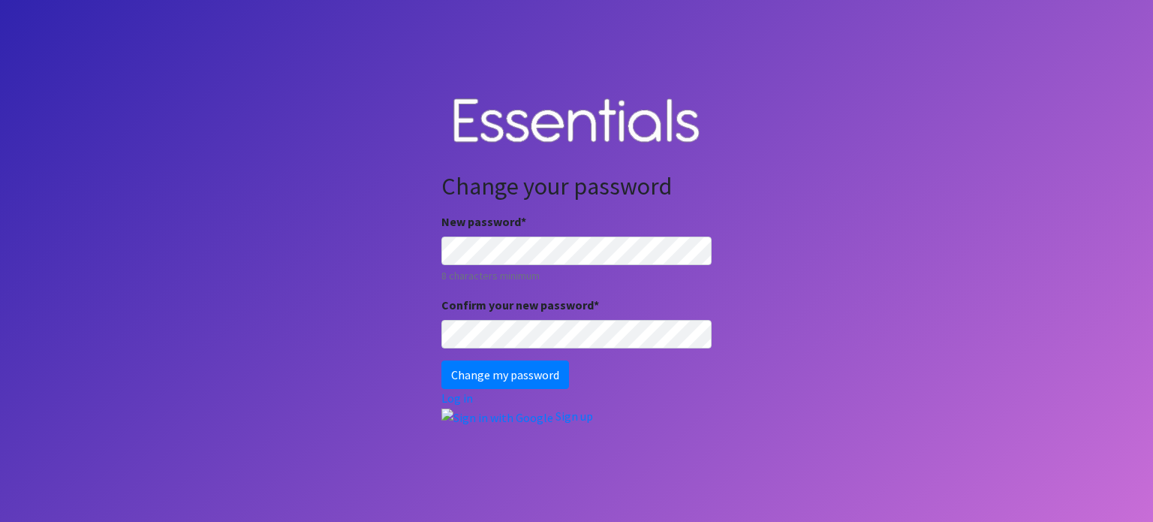 This screenshot has height=522, width=1153. I want to click on small: 8 characters minimum, so click(576, 275).